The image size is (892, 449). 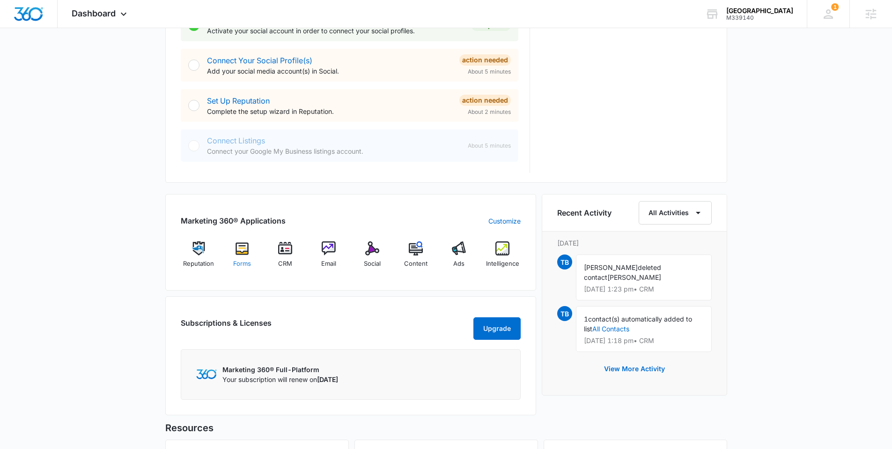 I want to click on a: Social, so click(x=372, y=258).